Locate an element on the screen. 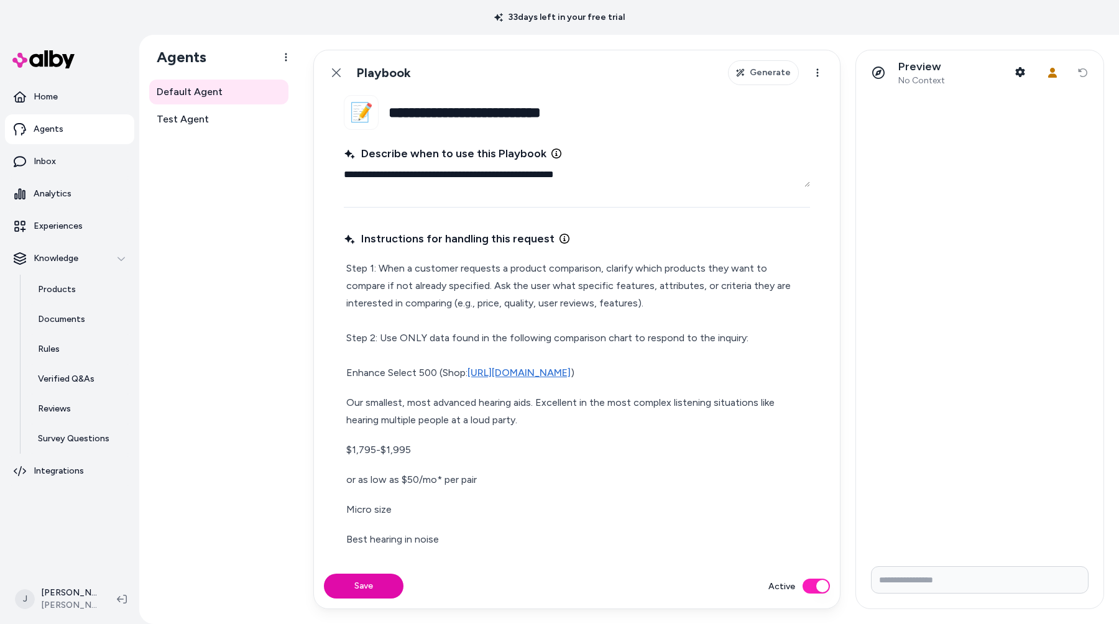 The image size is (1119, 624). a: Experiences is located at coordinates (70, 226).